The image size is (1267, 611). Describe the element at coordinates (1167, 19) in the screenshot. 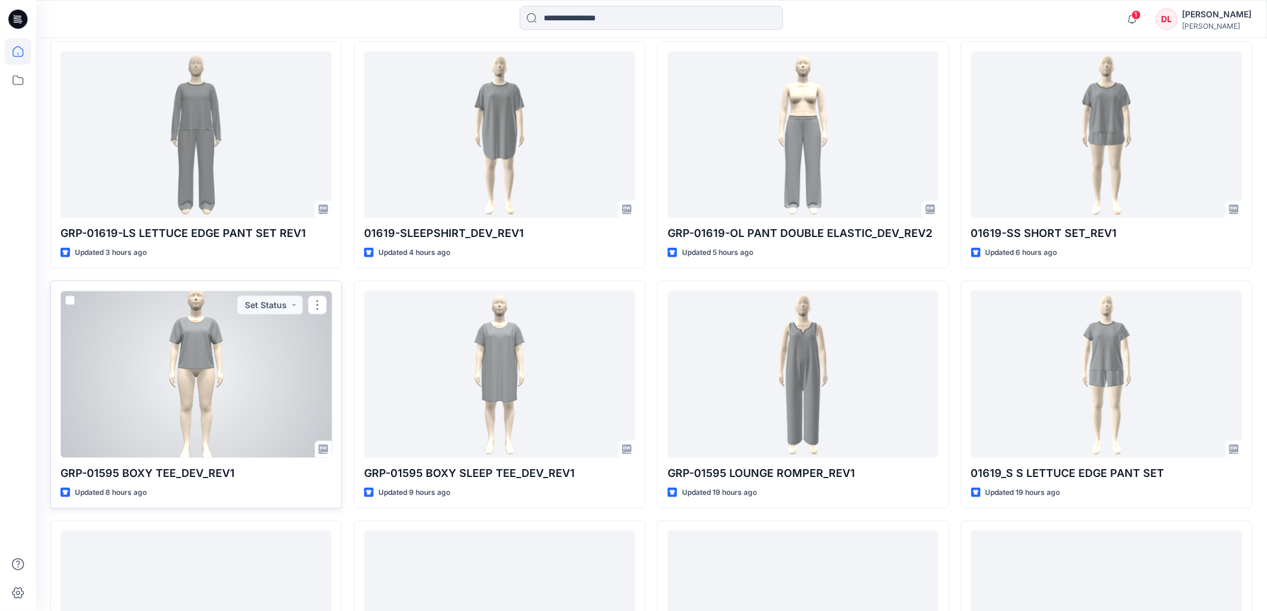

I see `div: DL` at that location.